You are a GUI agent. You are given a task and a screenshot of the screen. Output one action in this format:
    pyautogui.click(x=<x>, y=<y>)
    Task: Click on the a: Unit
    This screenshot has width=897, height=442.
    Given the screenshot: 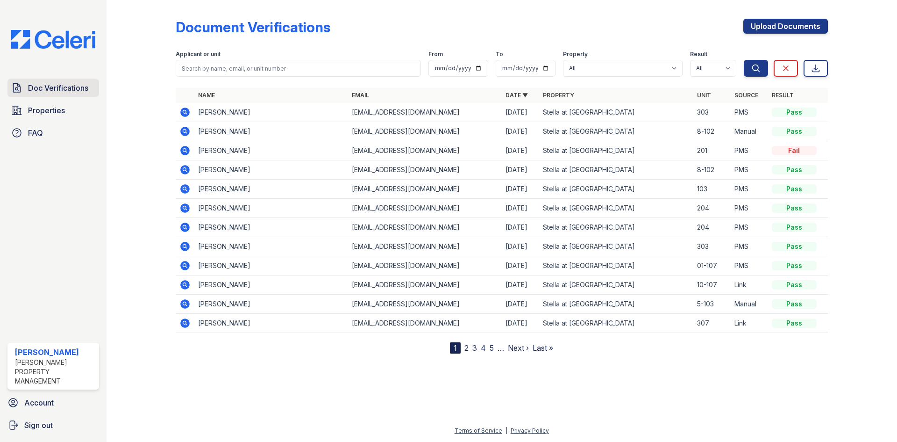 What is the action you would take?
    pyautogui.click(x=704, y=95)
    